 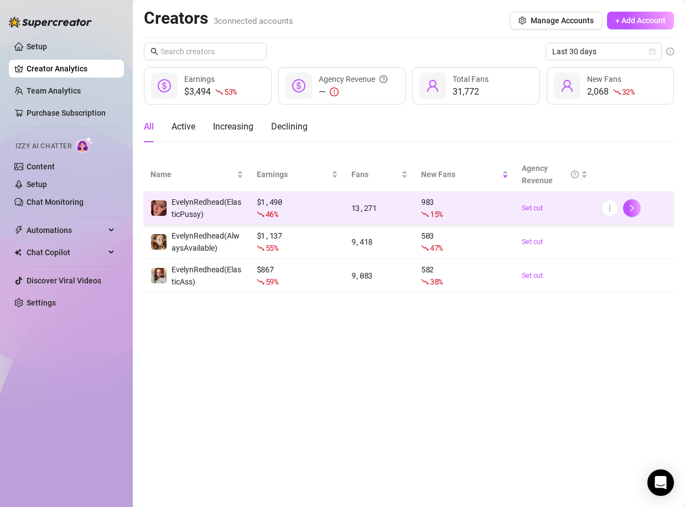 What do you see at coordinates (206, 275) in the screenshot?
I see `span: EvelynRedhead(ElasticAss)` at bounding box center [206, 275].